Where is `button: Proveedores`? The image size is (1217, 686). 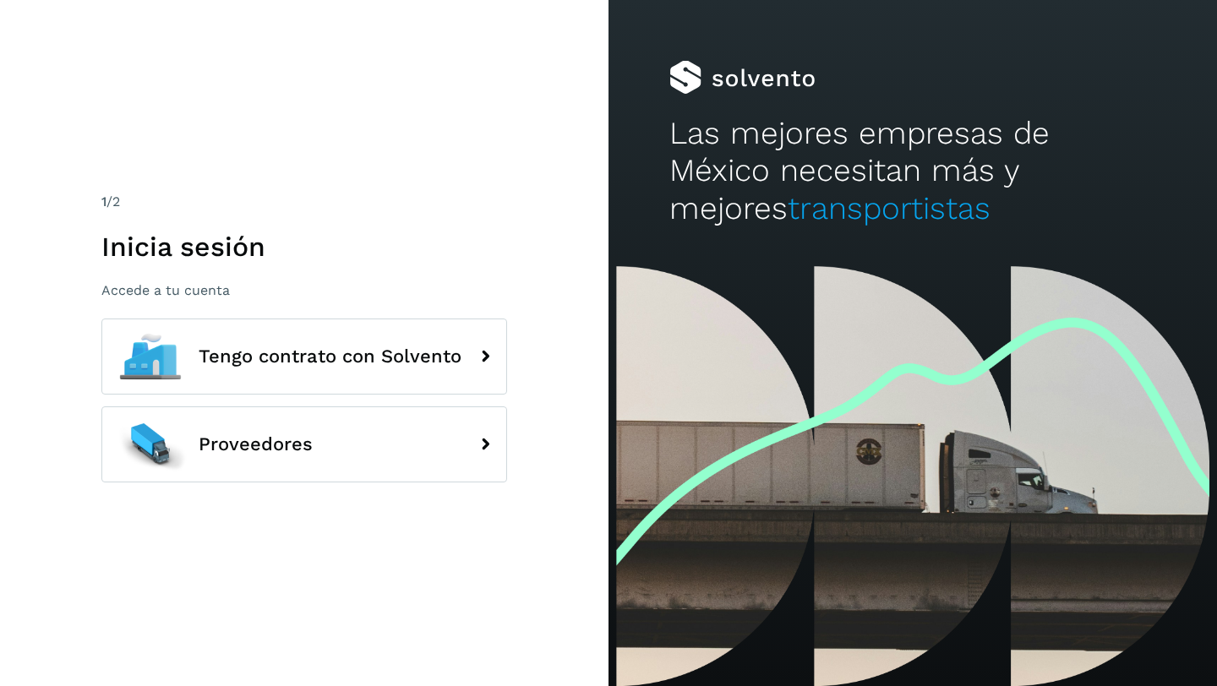
button: Proveedores is located at coordinates (304, 444).